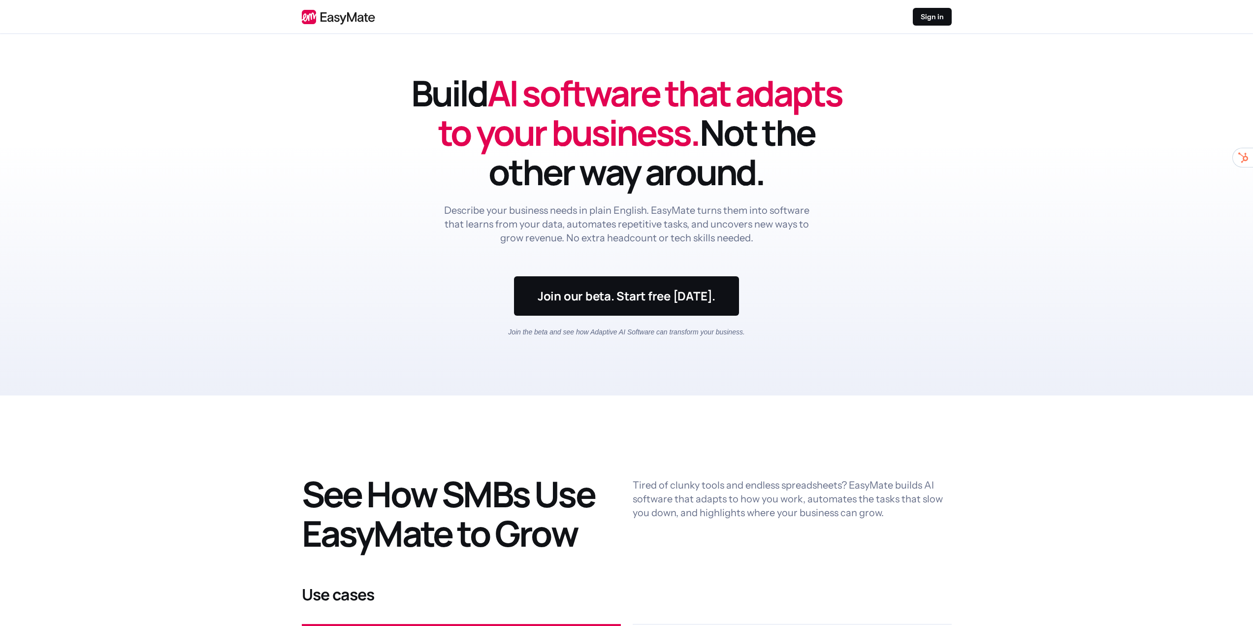 This screenshot has width=1253, height=626. Describe the element at coordinates (338, 17) in the screenshot. I see `img: EasyMate logo` at that location.